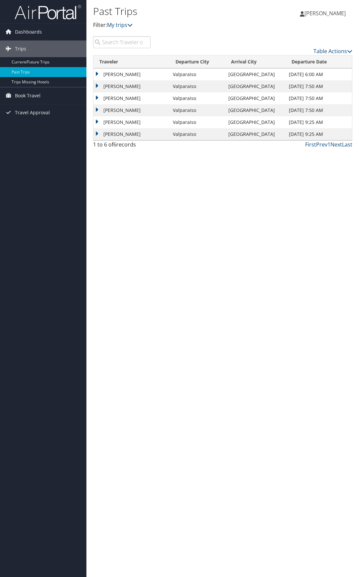 This screenshot has height=577, width=359. What do you see at coordinates (329, 145) in the screenshot?
I see `a: 1` at bounding box center [329, 145].